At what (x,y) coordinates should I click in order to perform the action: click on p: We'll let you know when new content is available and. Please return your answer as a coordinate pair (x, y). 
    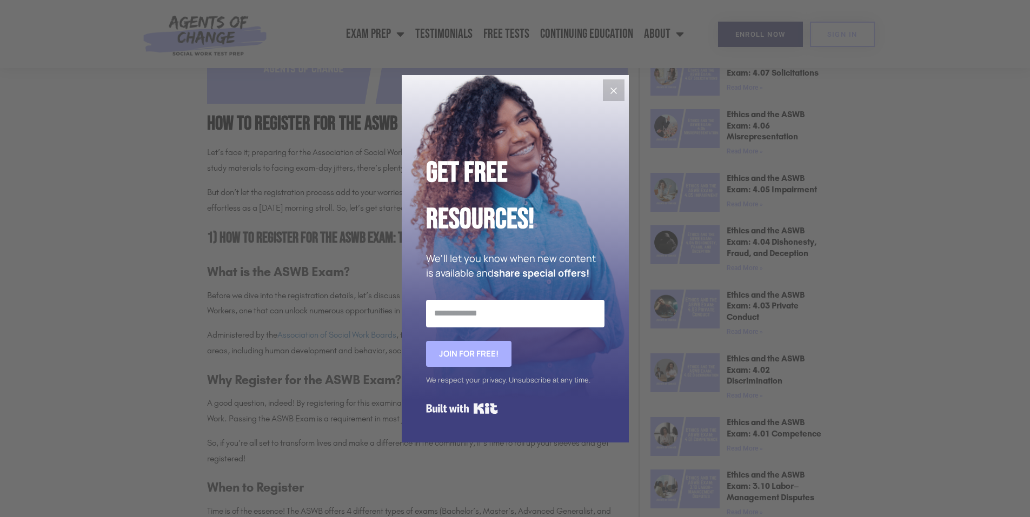
    Looking at the image, I should click on (515, 266).